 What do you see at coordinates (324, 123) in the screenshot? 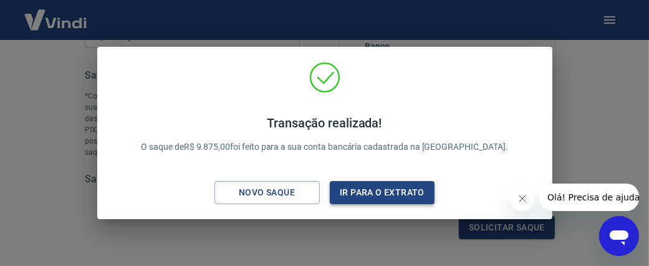
I see `h4: Transação realizada!` at bounding box center [324, 123].